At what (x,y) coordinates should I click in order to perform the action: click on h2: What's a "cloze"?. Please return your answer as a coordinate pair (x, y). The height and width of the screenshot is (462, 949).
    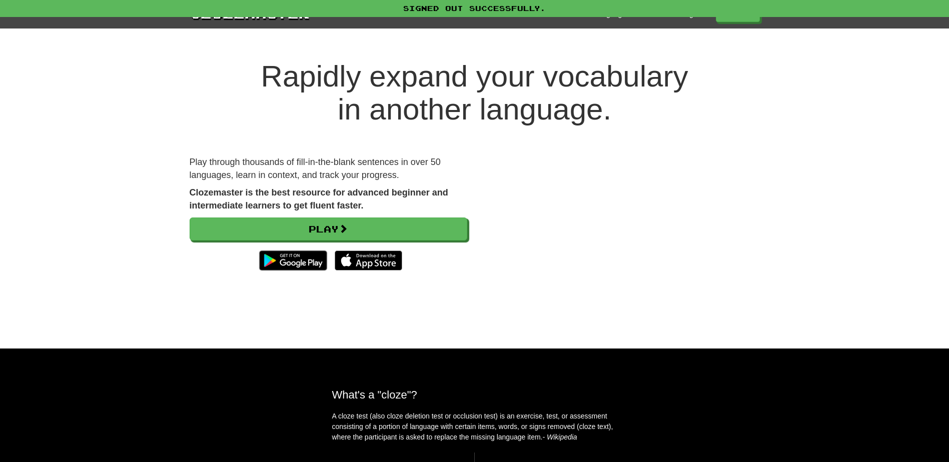
    Looking at the image, I should click on (475, 395).